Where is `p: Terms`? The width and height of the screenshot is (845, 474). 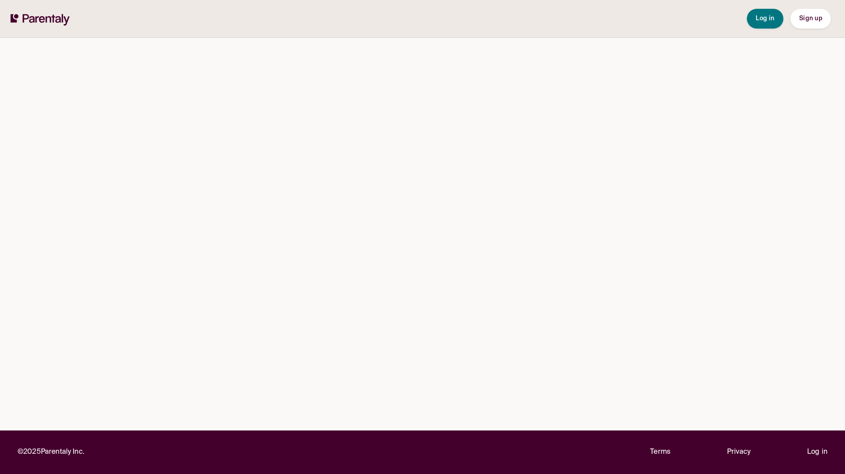 p: Terms is located at coordinates (660, 452).